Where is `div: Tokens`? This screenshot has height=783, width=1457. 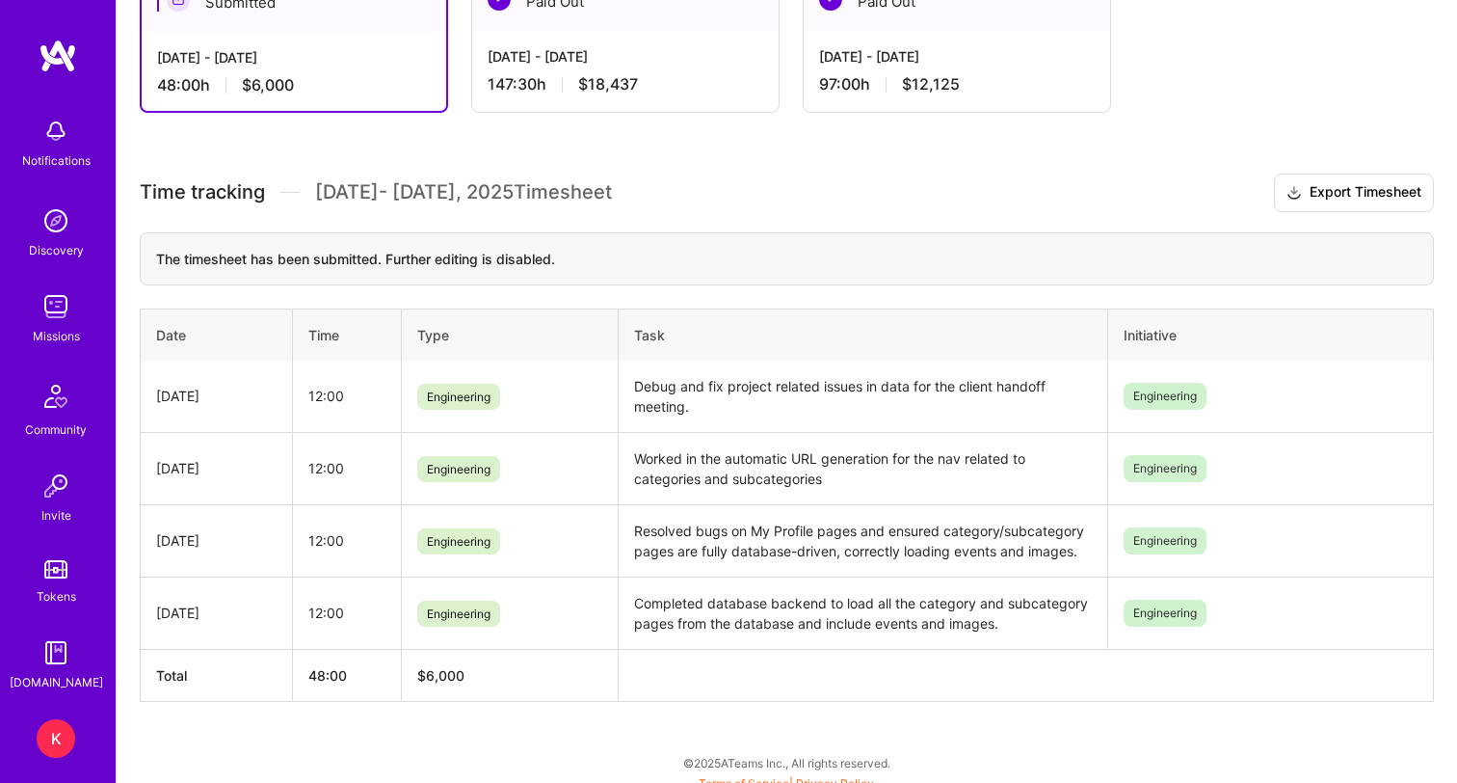
div: Tokens is located at coordinates (56, 596).